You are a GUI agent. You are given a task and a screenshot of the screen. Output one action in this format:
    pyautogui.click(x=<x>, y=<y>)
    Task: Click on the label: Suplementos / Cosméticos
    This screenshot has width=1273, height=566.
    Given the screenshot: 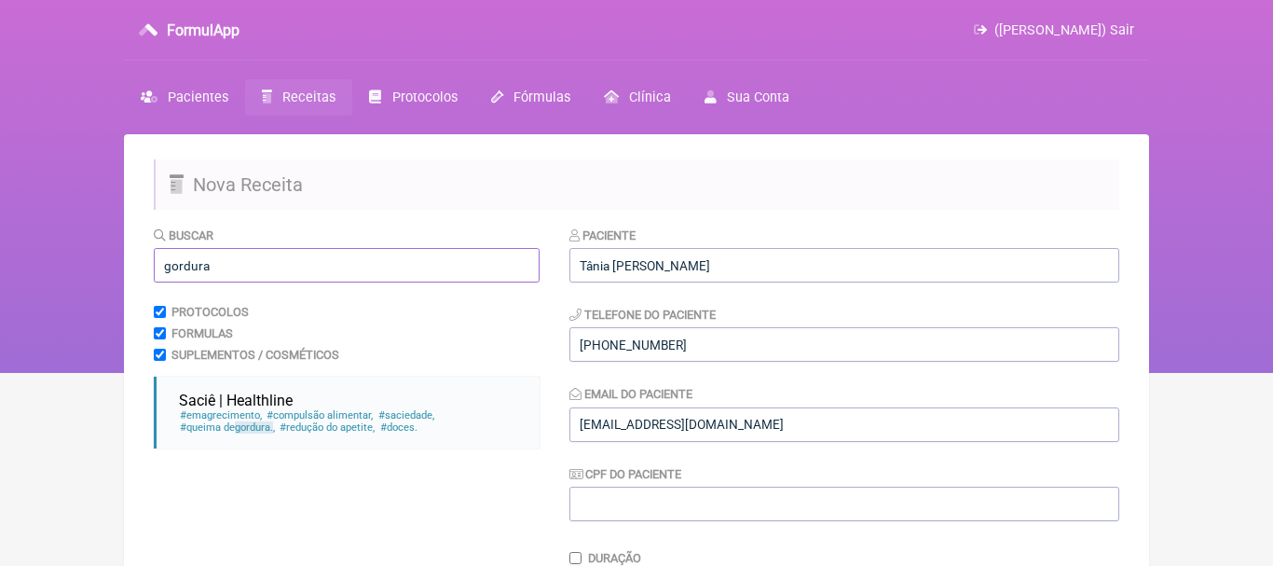 What is the action you would take?
    pyautogui.click(x=255, y=354)
    